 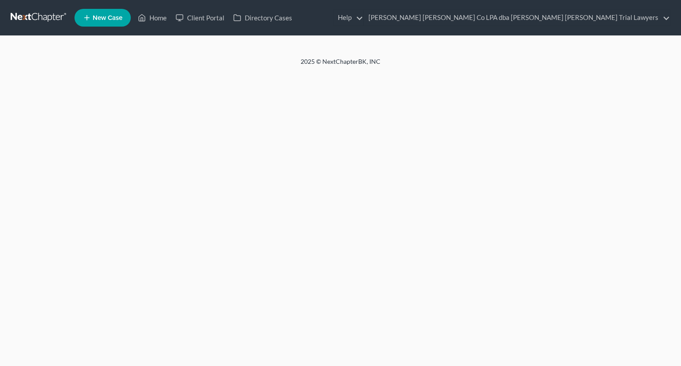 What do you see at coordinates (102, 18) in the screenshot?
I see `new-legal-case-button: New Case` at bounding box center [102, 18].